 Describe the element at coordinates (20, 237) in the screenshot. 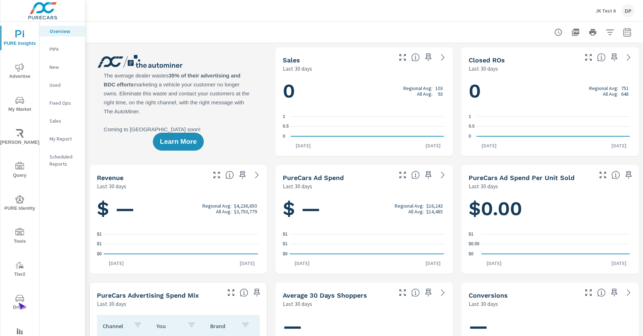

I see `span: Tools` at that location.